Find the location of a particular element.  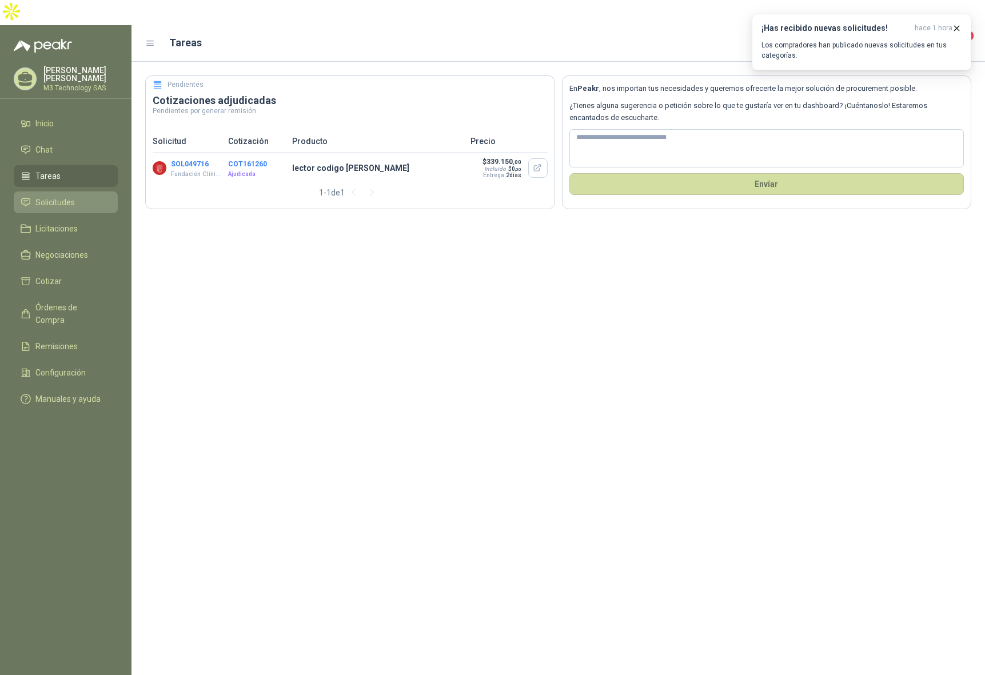

button: Envíar is located at coordinates (767, 184).